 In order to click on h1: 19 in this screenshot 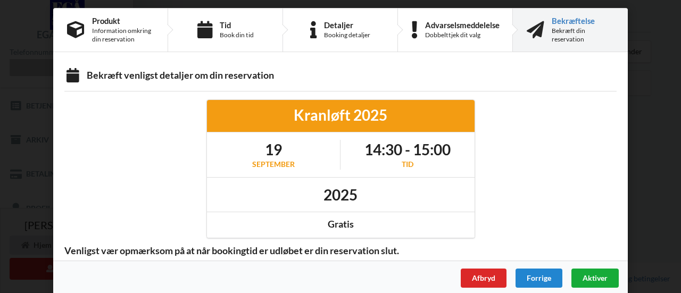, I will do `click(274, 150)`.